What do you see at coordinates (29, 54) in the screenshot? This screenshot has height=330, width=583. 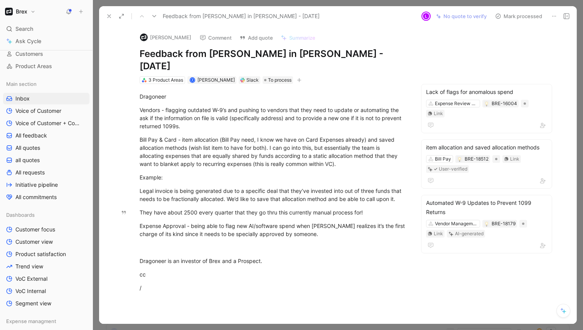 I see `span: Customers` at bounding box center [29, 54].